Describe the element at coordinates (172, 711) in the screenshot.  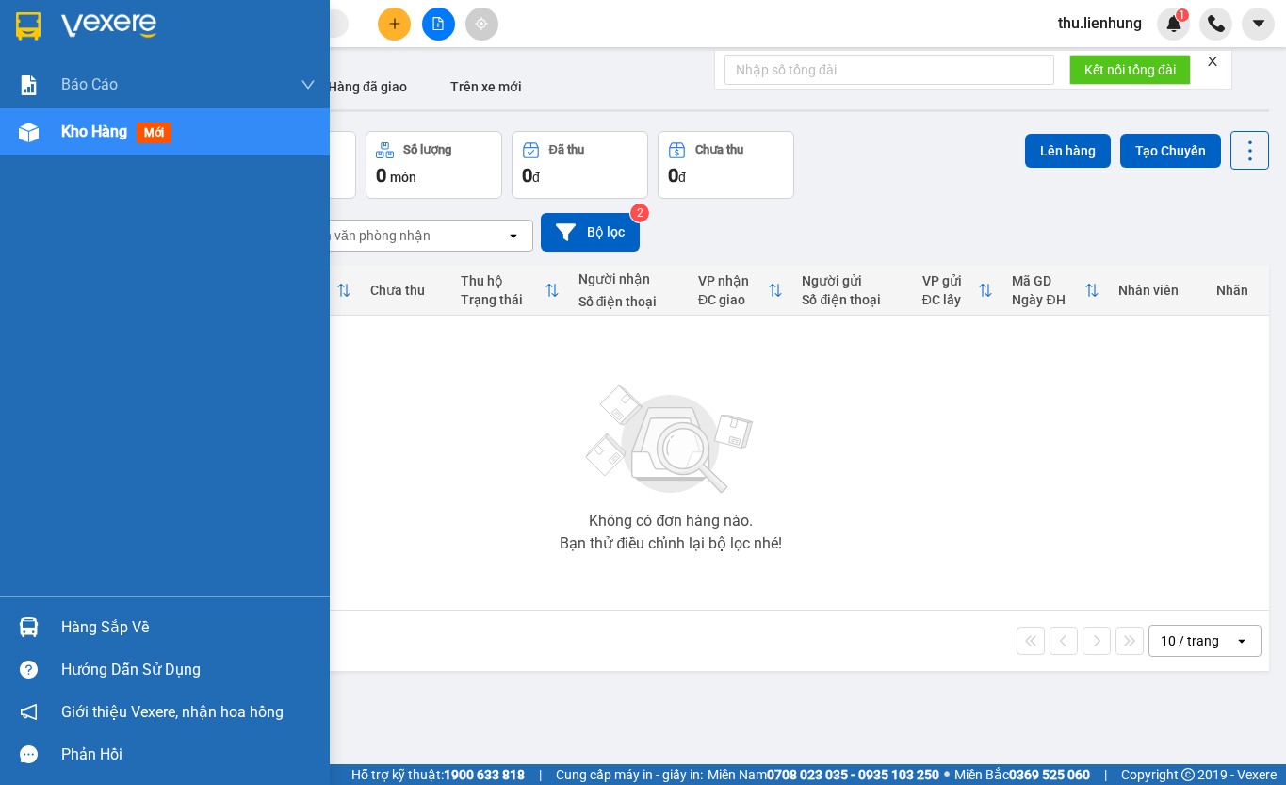
I see `span: Giới thiệu Vexere, nhận hoa hồng` at that location.